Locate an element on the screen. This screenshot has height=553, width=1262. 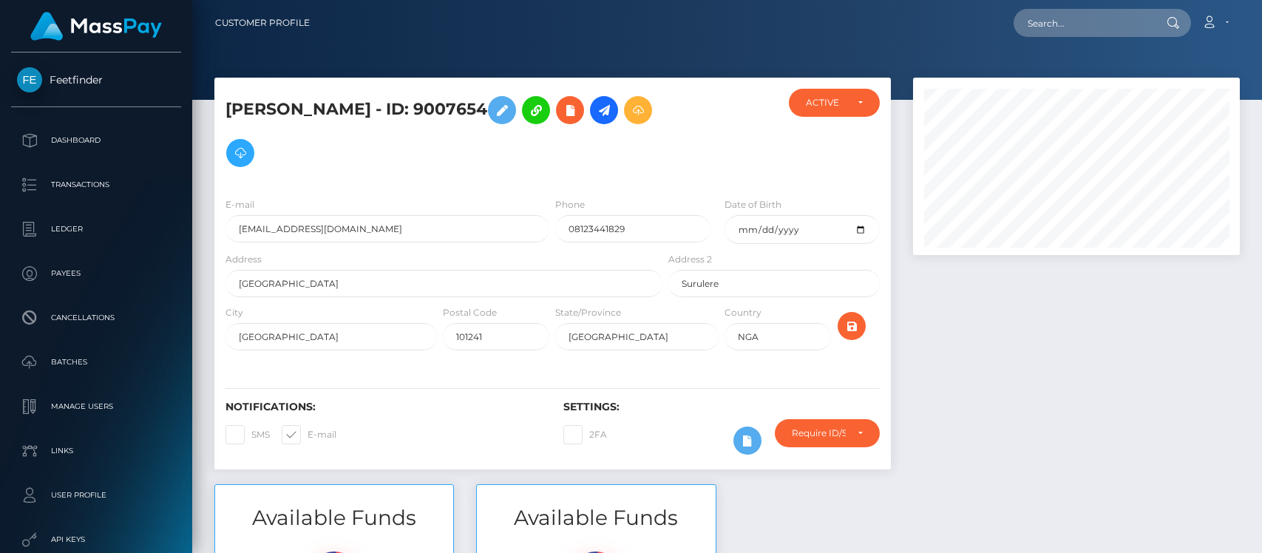
h6: Settings: is located at coordinates (721, 407).